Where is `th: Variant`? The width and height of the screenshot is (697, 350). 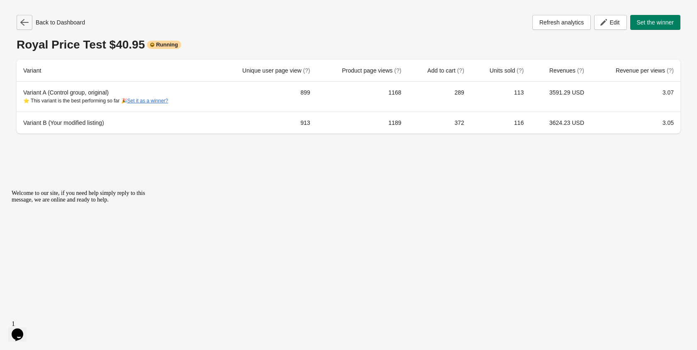
th: Variant is located at coordinates (116, 71).